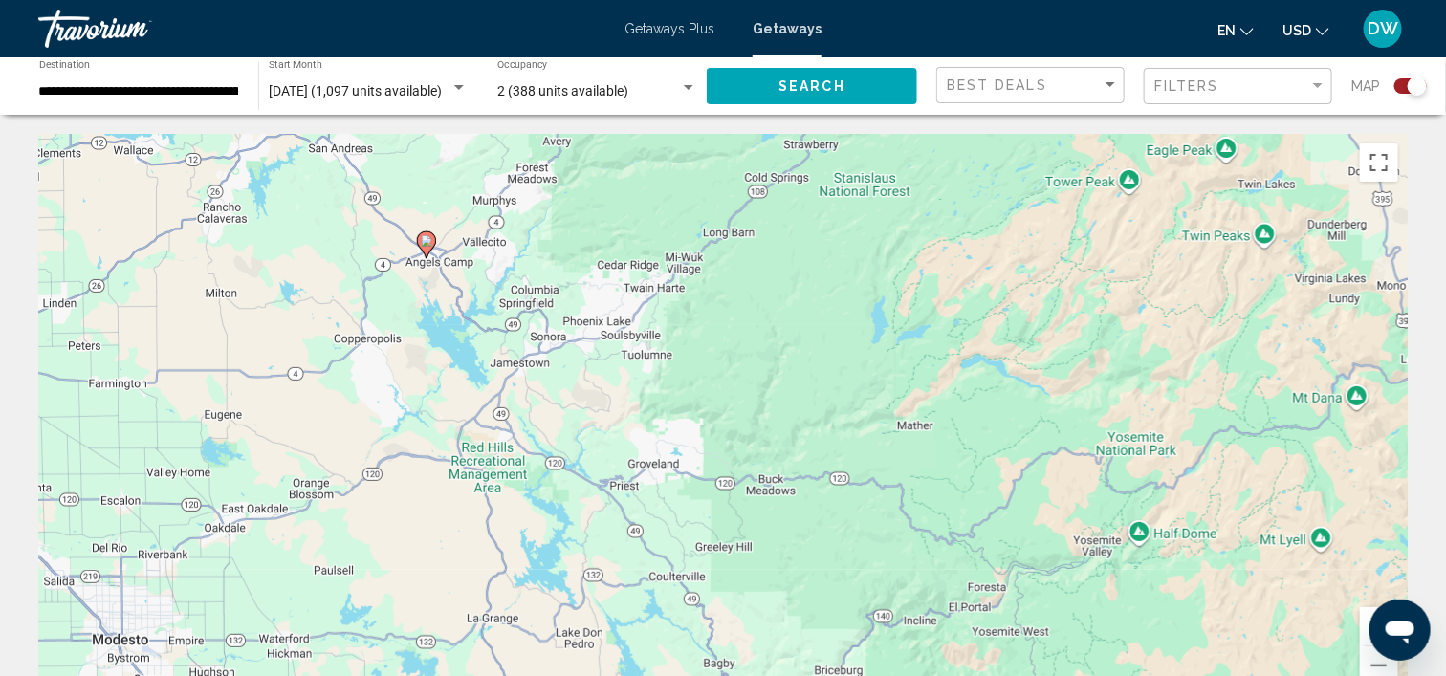 This screenshot has height=676, width=1446. What do you see at coordinates (787, 29) in the screenshot?
I see `span: Getaways` at bounding box center [787, 29].